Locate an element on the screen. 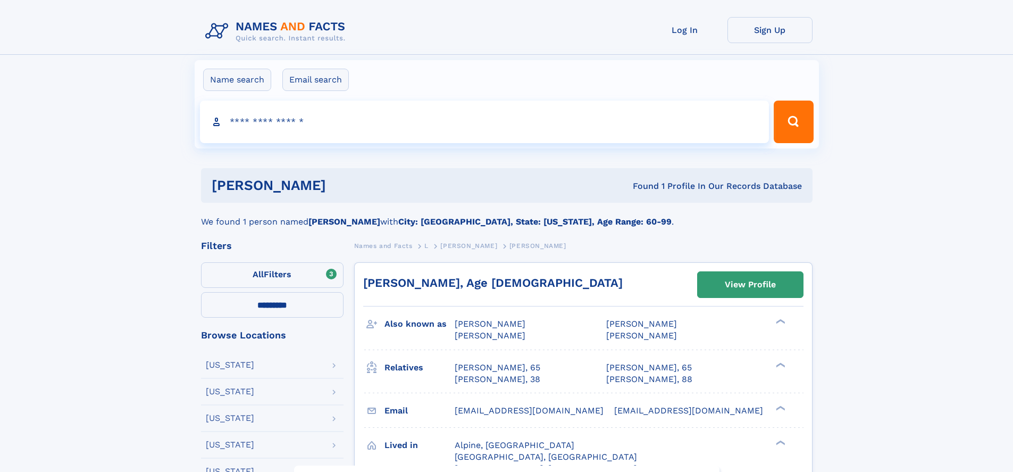 This screenshot has width=1013, height=472. a: Names and Facts is located at coordinates (383, 245).